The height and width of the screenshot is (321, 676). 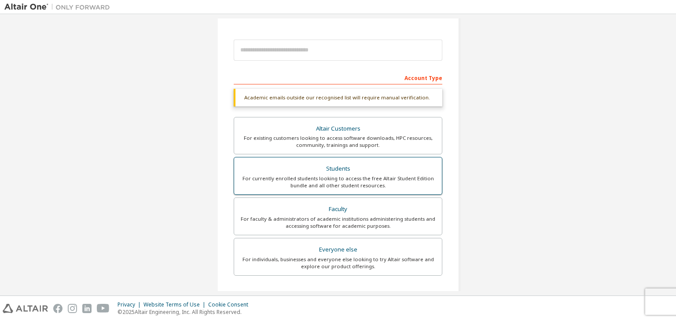 I want to click on p: © 2025 Altair Engineering, Inc. All Rights Reserved., so click(x=185, y=312).